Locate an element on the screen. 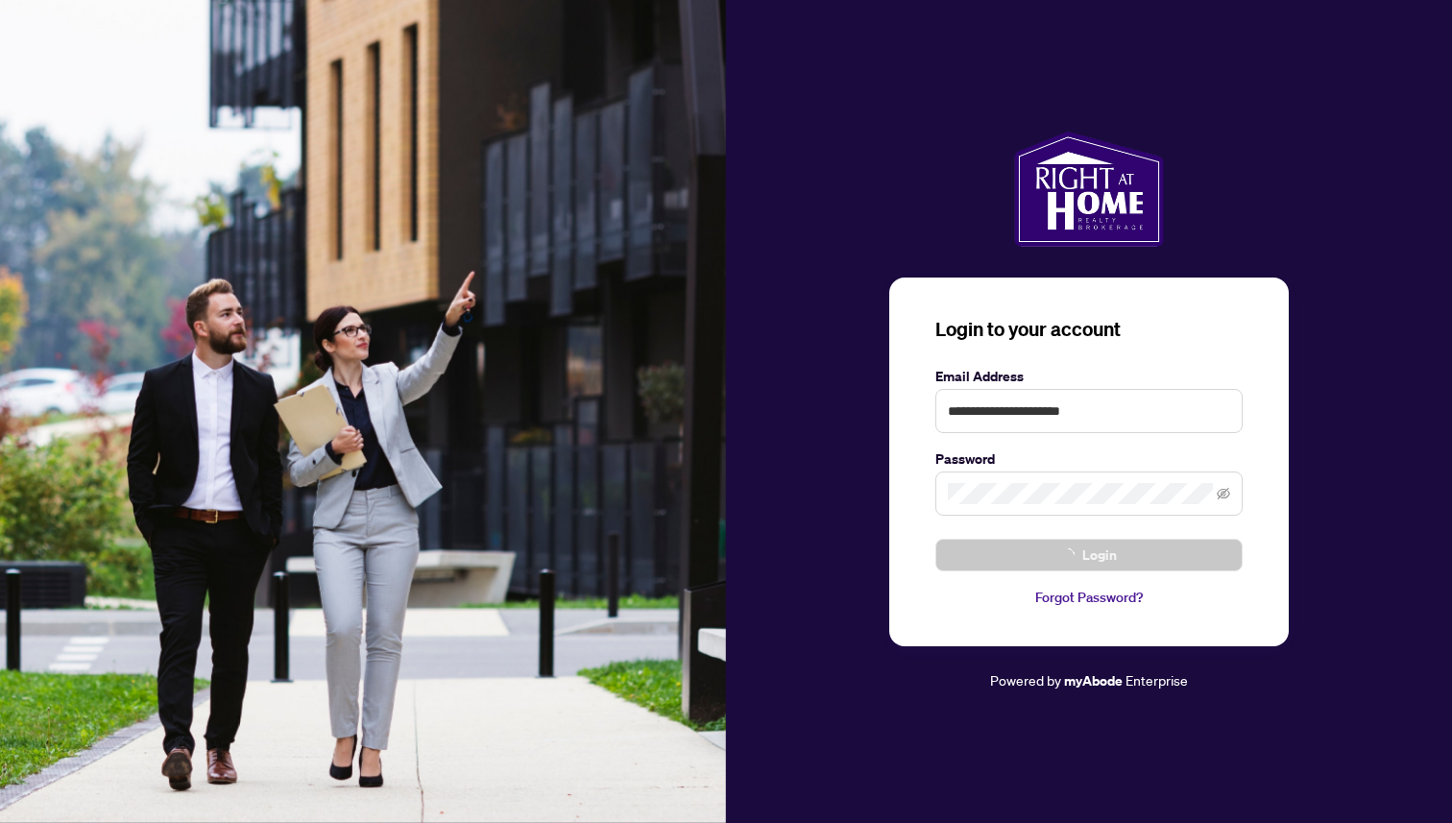  img: ma-logo is located at coordinates (1088, 189).